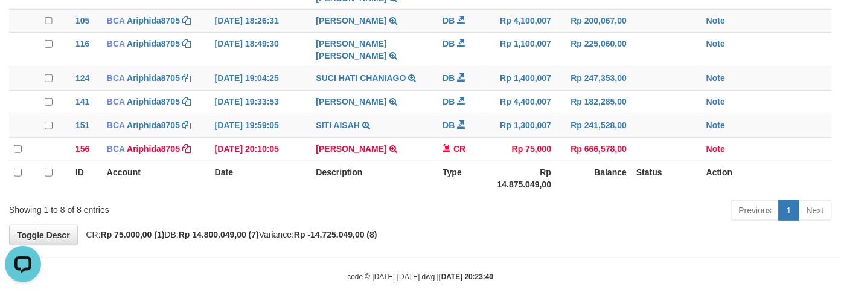 The height and width of the screenshot is (292, 841). I want to click on td: Rp 247,353,00, so click(594, 78).